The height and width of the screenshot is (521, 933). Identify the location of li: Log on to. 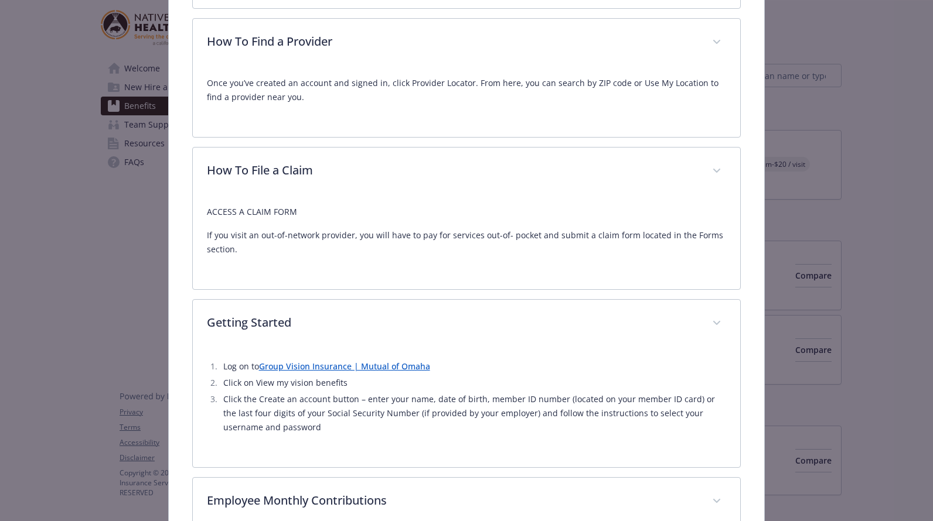
(473, 367).